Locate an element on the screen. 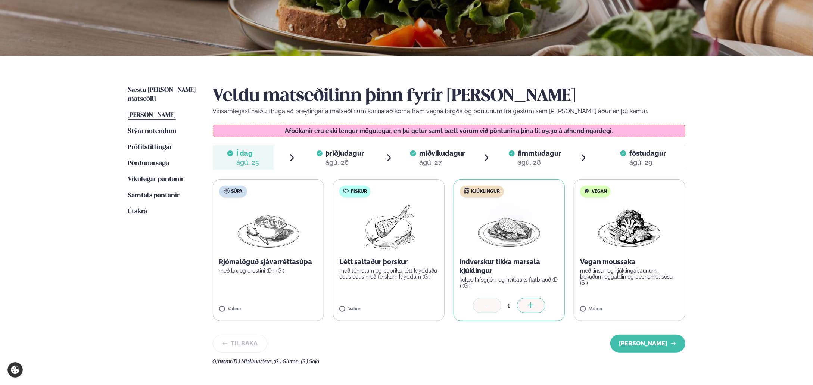 The height and width of the screenshot is (385, 813). a: Samtals pantanir is located at coordinates (154, 196).